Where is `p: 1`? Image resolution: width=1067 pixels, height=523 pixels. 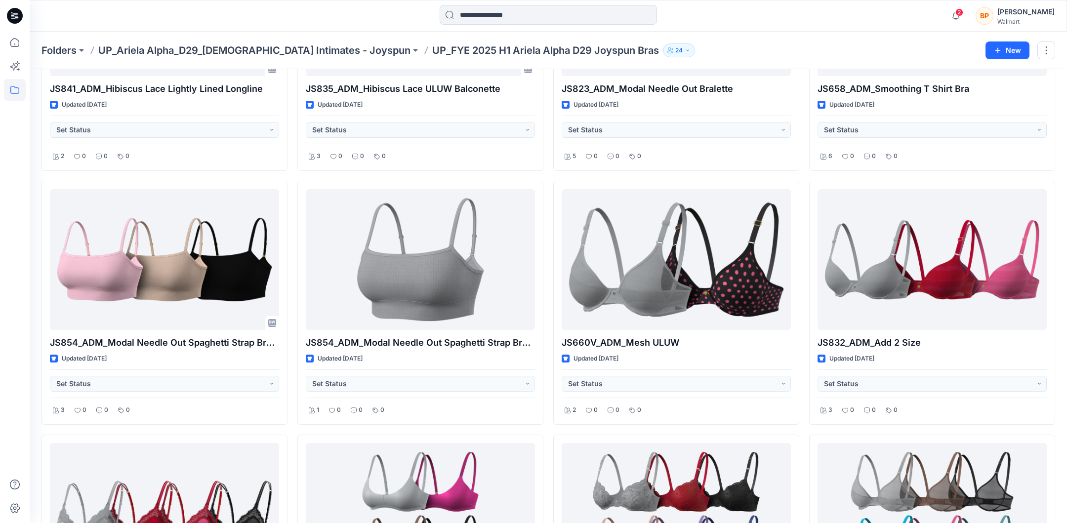 p: 1 is located at coordinates (317, 410).